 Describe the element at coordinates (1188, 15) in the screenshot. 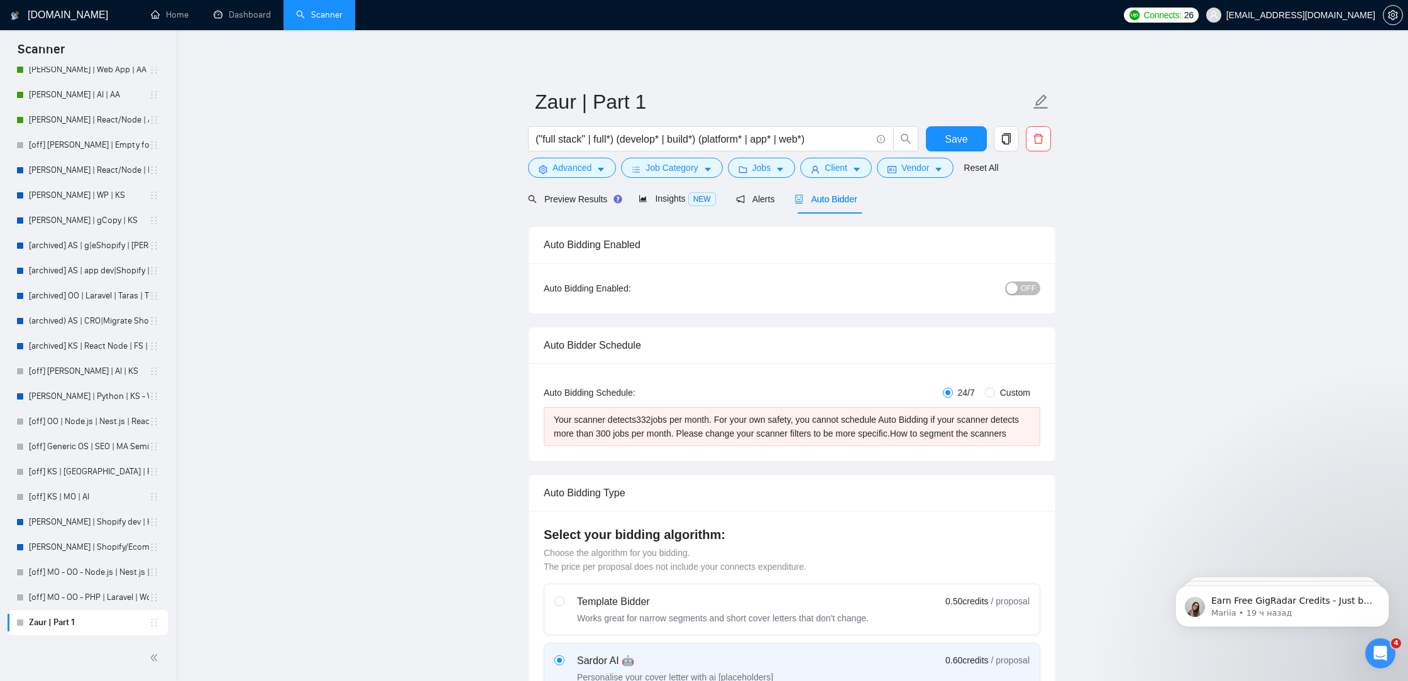

I see `span: 26` at that location.